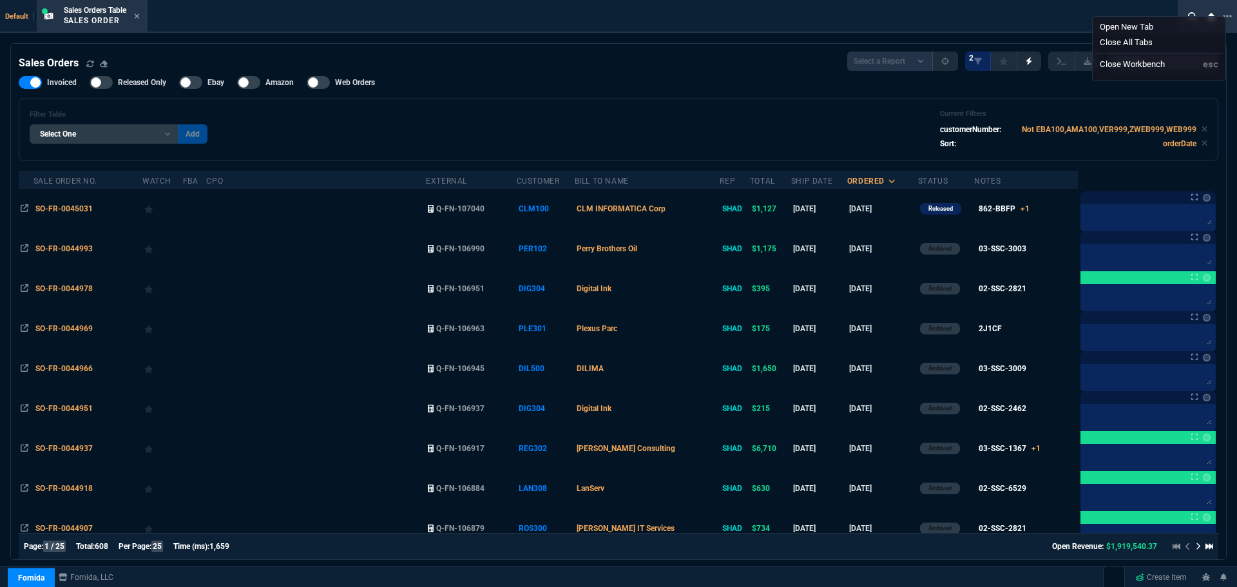 This screenshot has height=587, width=1237. I want to click on div: Customer, so click(538, 181).